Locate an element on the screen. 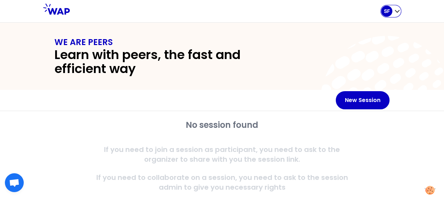 Image resolution: width=444 pixels, height=197 pixels. p: If you need to join a session as participant, you need to ask to the organizer to share with you ... is located at coordinates (222, 154).